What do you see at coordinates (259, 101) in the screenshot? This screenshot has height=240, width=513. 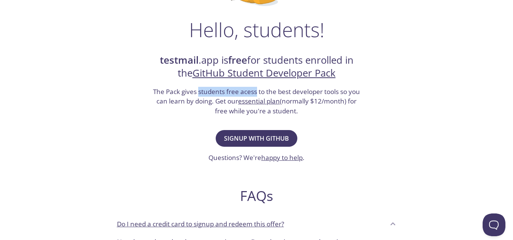 I see `a: essential plan` at bounding box center [259, 101].